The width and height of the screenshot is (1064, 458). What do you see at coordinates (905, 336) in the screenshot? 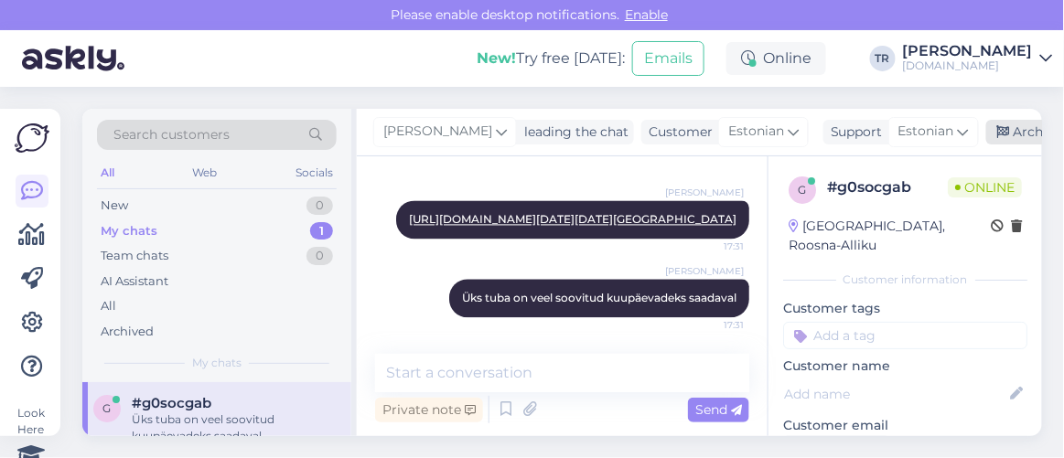
I see `input: Add a tag` at bounding box center [905, 336].